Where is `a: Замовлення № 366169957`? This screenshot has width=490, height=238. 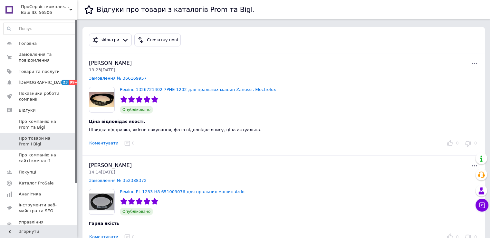 a: Замовлення № 366169957 is located at coordinates (118, 78).